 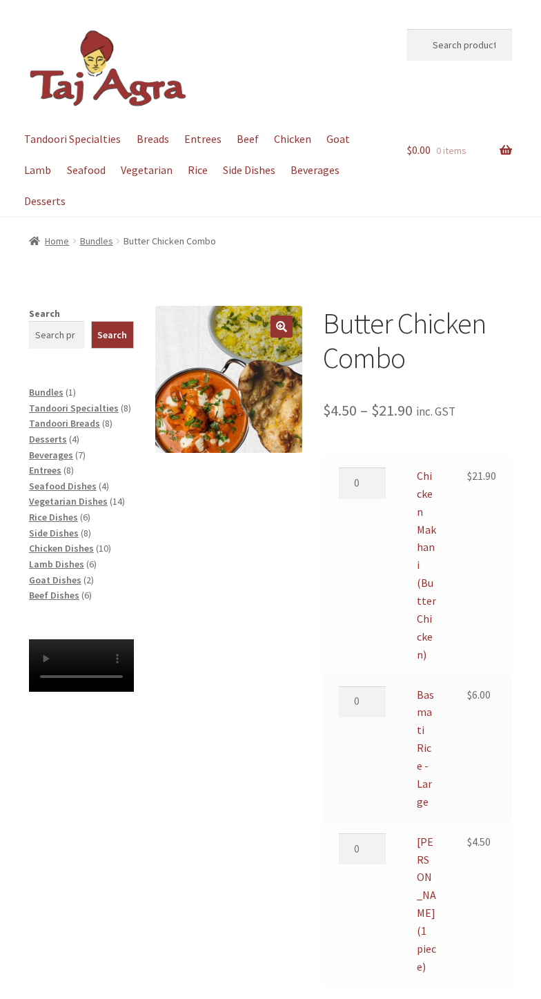 What do you see at coordinates (104, 548) in the screenshot?
I see `span: 10` at bounding box center [104, 548].